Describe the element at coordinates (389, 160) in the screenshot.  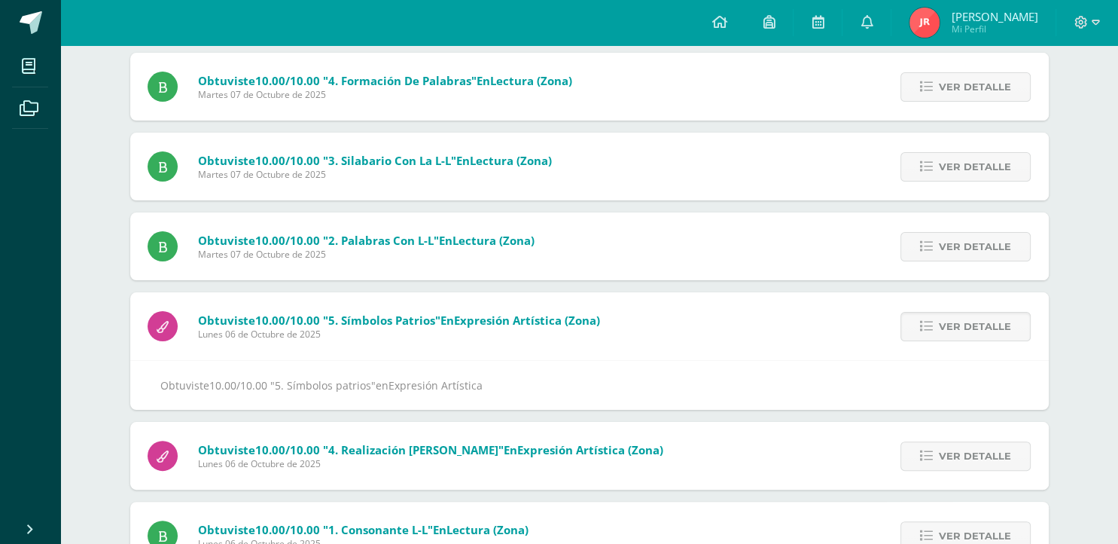
I see `span: "3. Silabario con la L-l"` at that location.